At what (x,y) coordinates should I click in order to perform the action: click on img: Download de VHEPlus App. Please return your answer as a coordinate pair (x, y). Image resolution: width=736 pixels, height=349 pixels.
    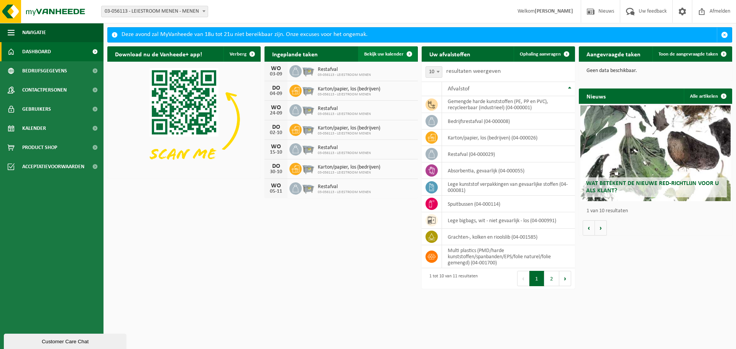
    Looking at the image, I should click on (184, 119).